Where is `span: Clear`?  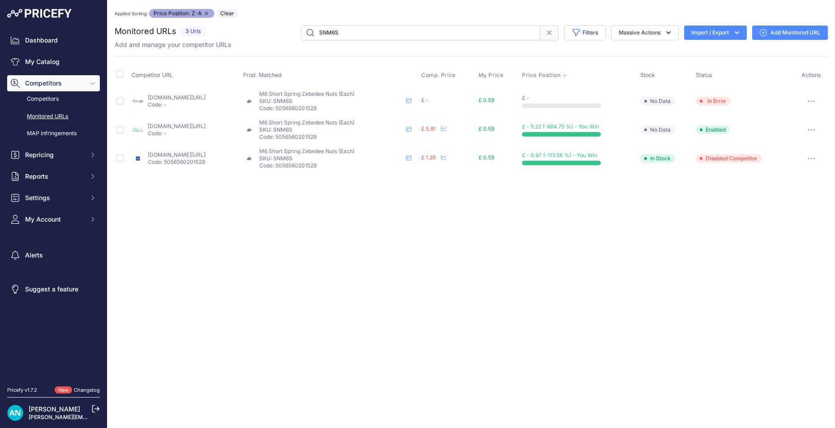
span: Clear is located at coordinates (227, 13).